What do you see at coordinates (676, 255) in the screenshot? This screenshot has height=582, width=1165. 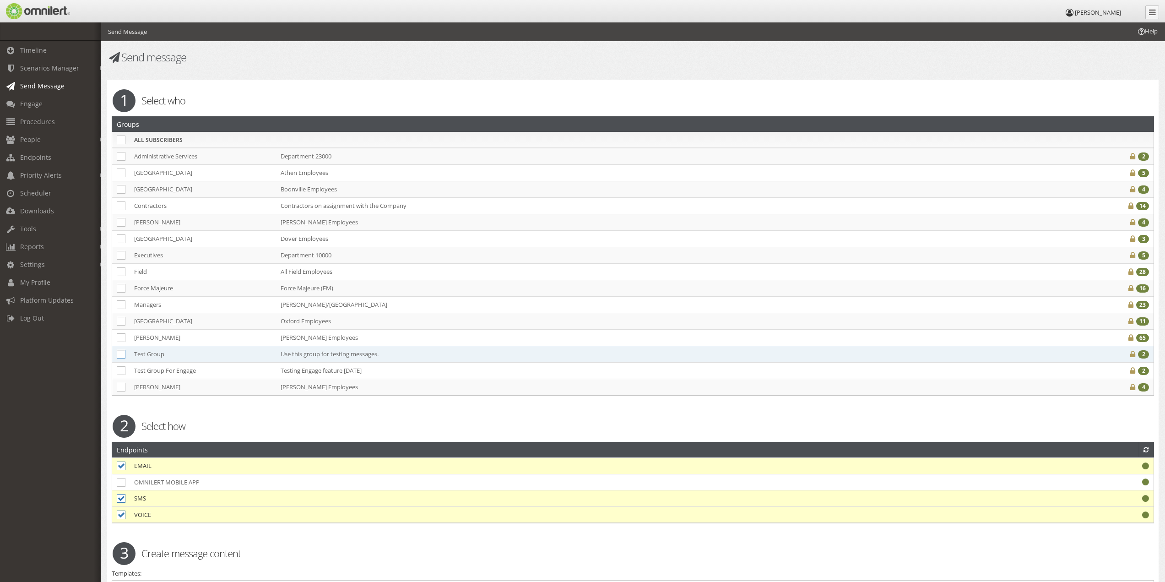 I see `td: Department 10000` at bounding box center [676, 255].